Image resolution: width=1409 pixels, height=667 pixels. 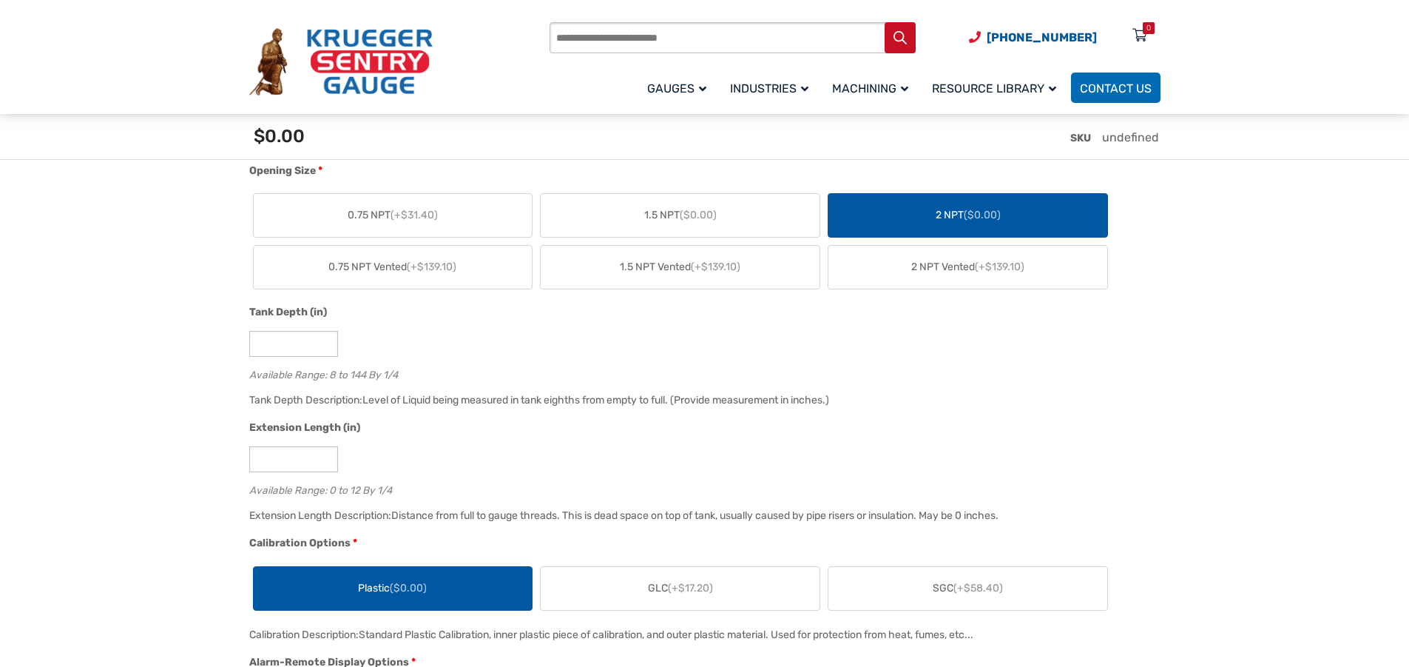 I want to click on span: Extension Length (in), so click(x=305, y=427).